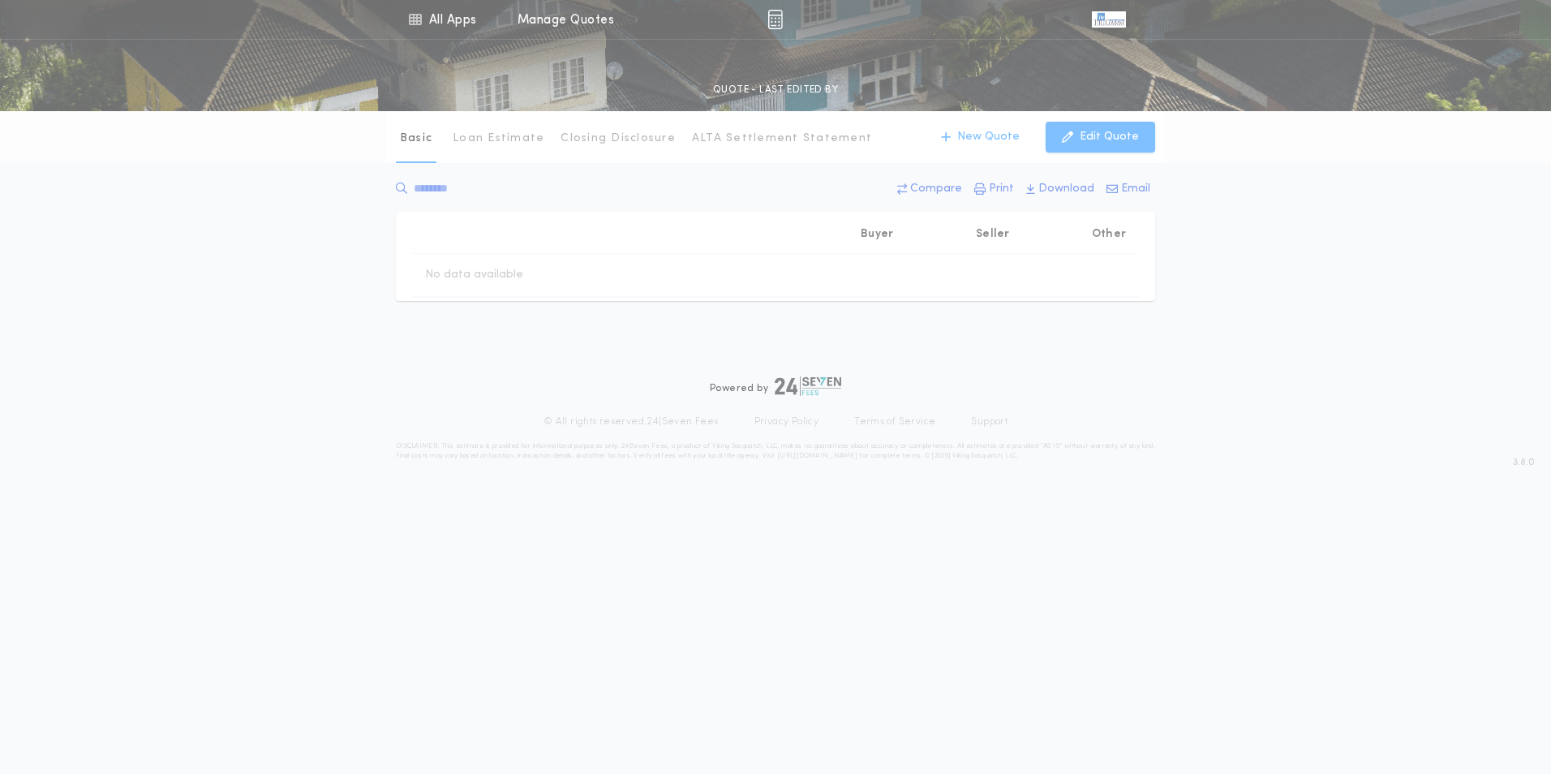  Describe the element at coordinates (775, 451) in the screenshot. I see `p: DISCLAIMER: This estimate is provided for informational purposes only. 24|Seven Fees, a product o...` at that location.